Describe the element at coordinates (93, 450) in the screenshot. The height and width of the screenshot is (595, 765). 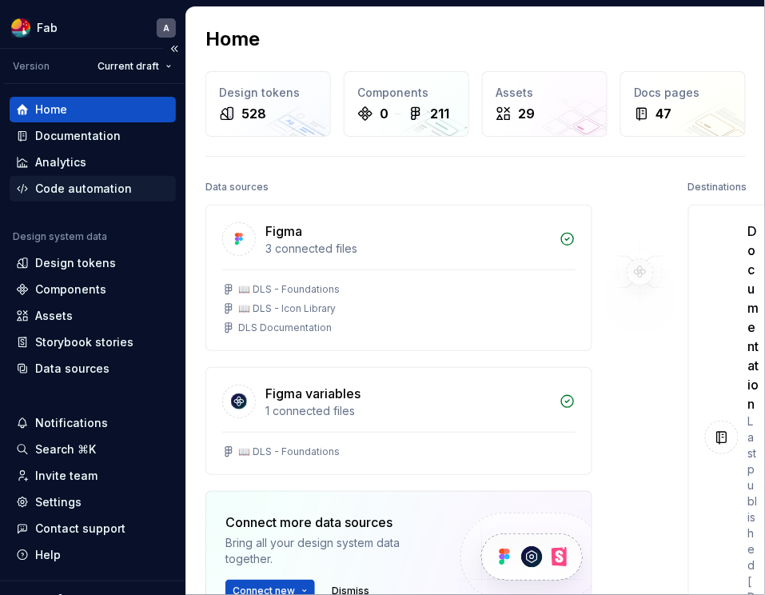
I see `button: Search ⌘K` at that location.